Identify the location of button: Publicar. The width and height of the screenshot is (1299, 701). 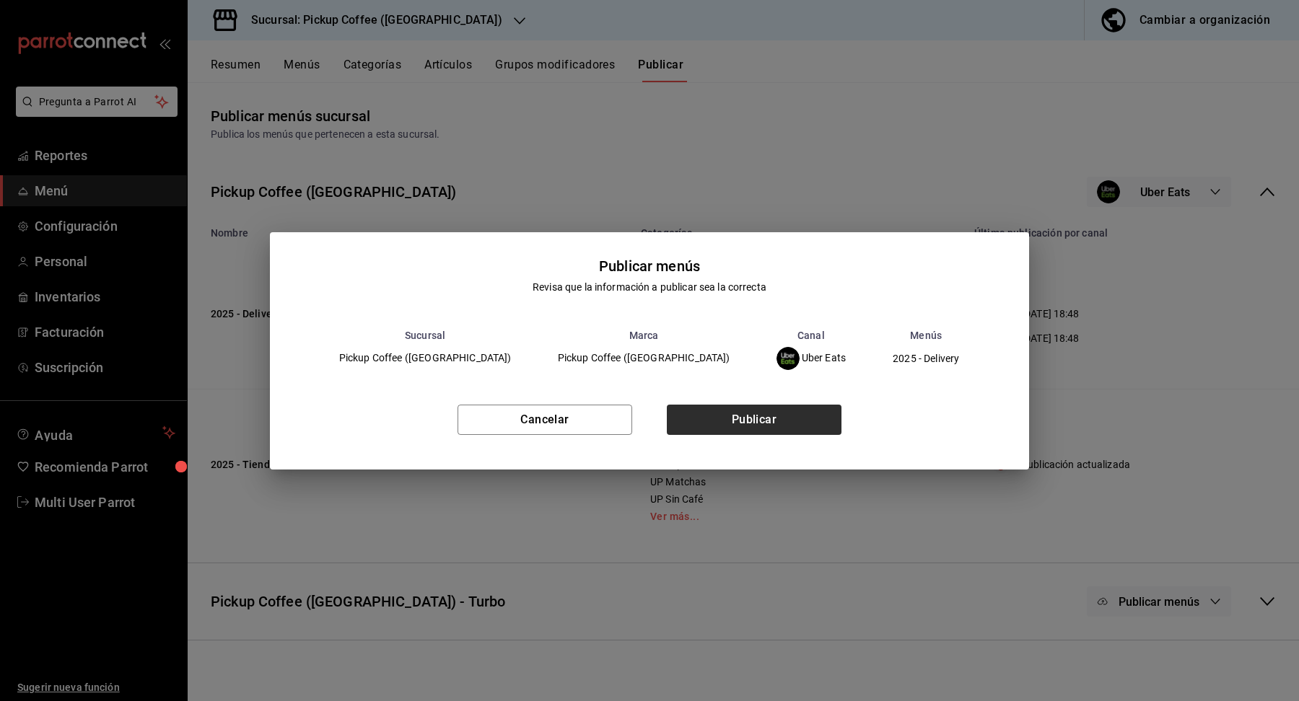
(754, 420).